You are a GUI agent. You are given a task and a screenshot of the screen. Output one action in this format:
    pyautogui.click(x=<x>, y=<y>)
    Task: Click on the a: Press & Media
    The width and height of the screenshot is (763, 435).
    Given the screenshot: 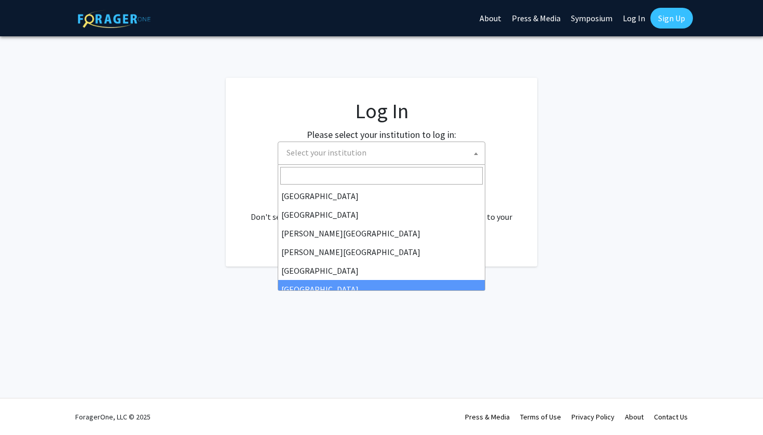 What is the action you would take?
    pyautogui.click(x=487, y=417)
    